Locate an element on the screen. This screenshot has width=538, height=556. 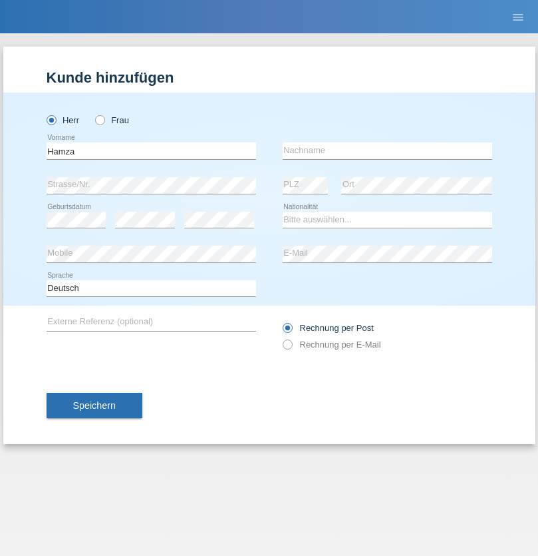
input: Frau is located at coordinates (99, 119).